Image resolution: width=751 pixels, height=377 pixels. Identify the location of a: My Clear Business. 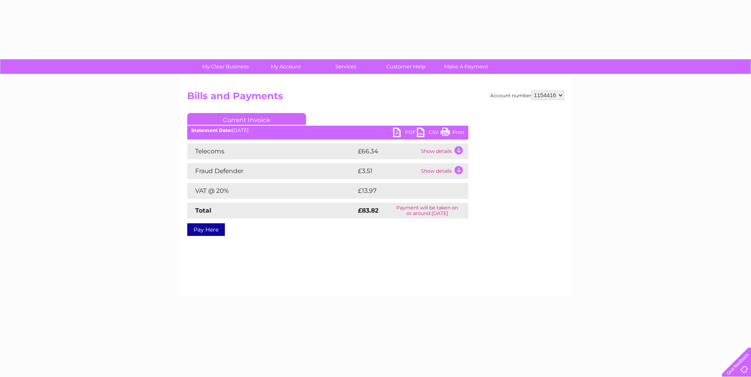
(225, 66).